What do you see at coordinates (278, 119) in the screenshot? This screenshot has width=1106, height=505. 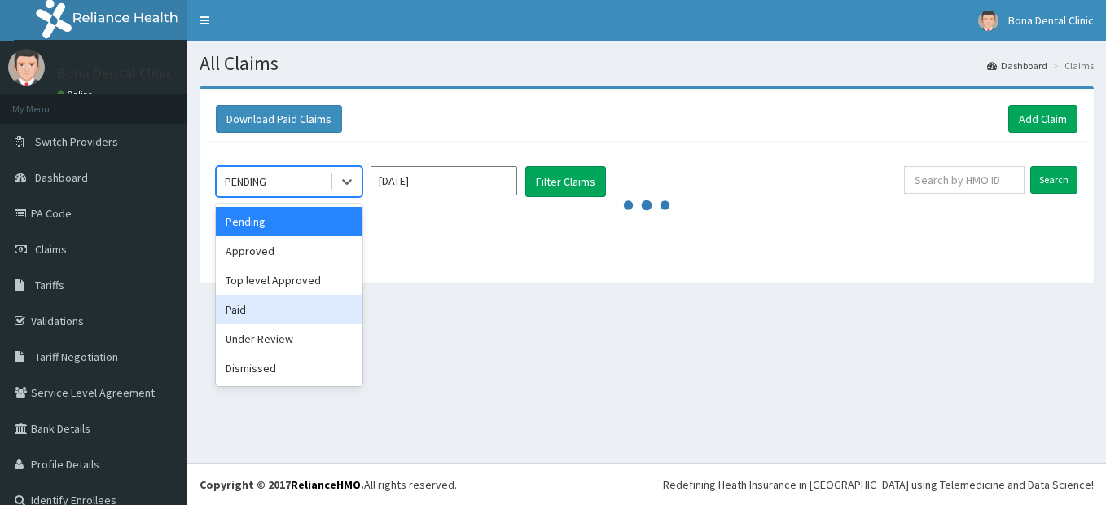 I see `button: Download Paid Claims` at bounding box center [278, 119].